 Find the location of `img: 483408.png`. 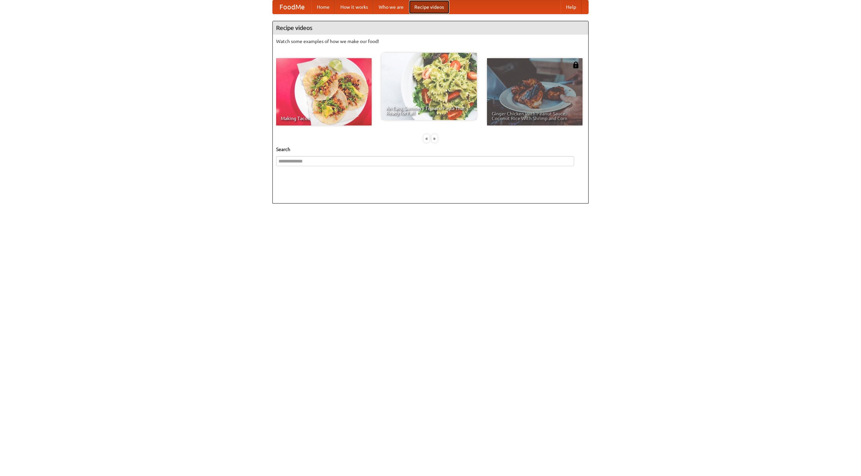

img: 483408.png is located at coordinates (576, 65).